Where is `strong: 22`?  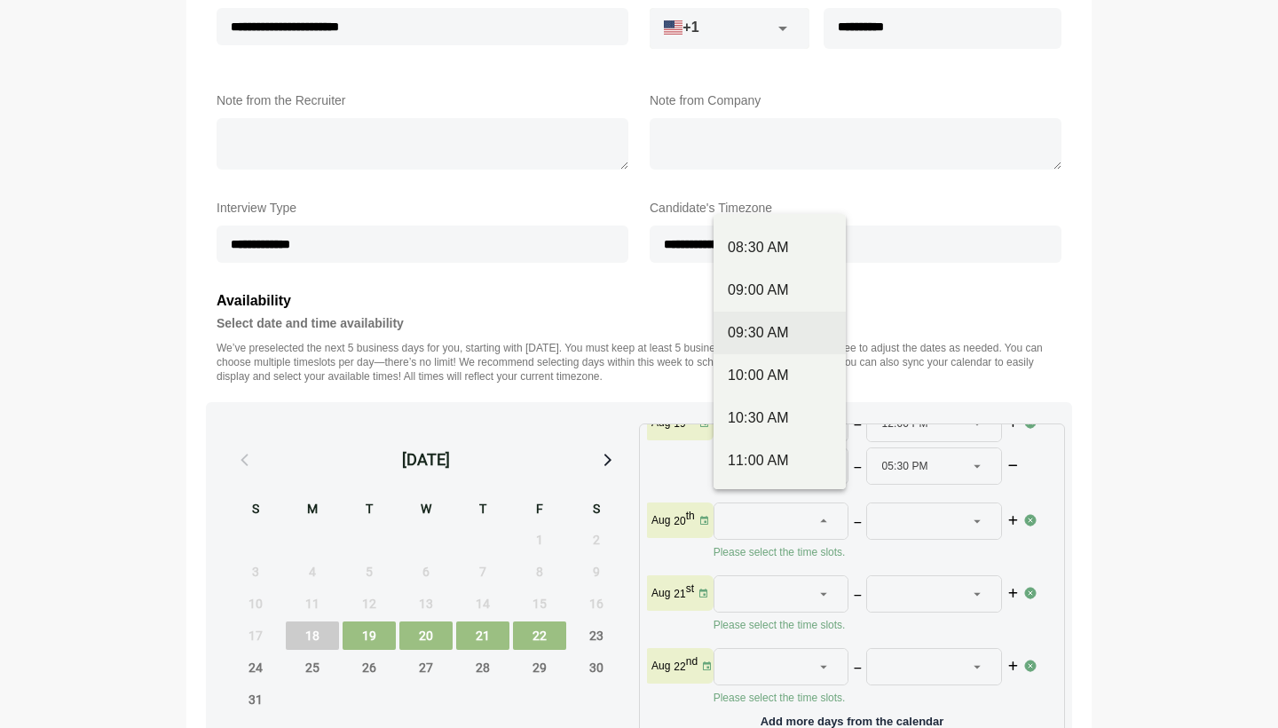 strong: 22 is located at coordinates (679, 666).